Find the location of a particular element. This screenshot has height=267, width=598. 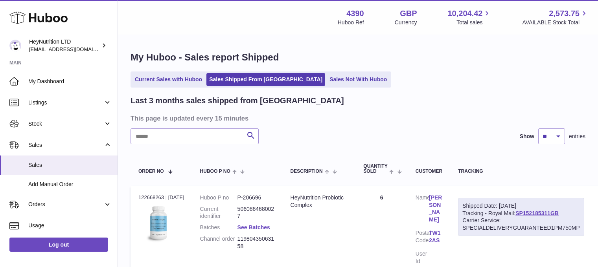

a: 10,204.42 Total sales is located at coordinates (469, 17).